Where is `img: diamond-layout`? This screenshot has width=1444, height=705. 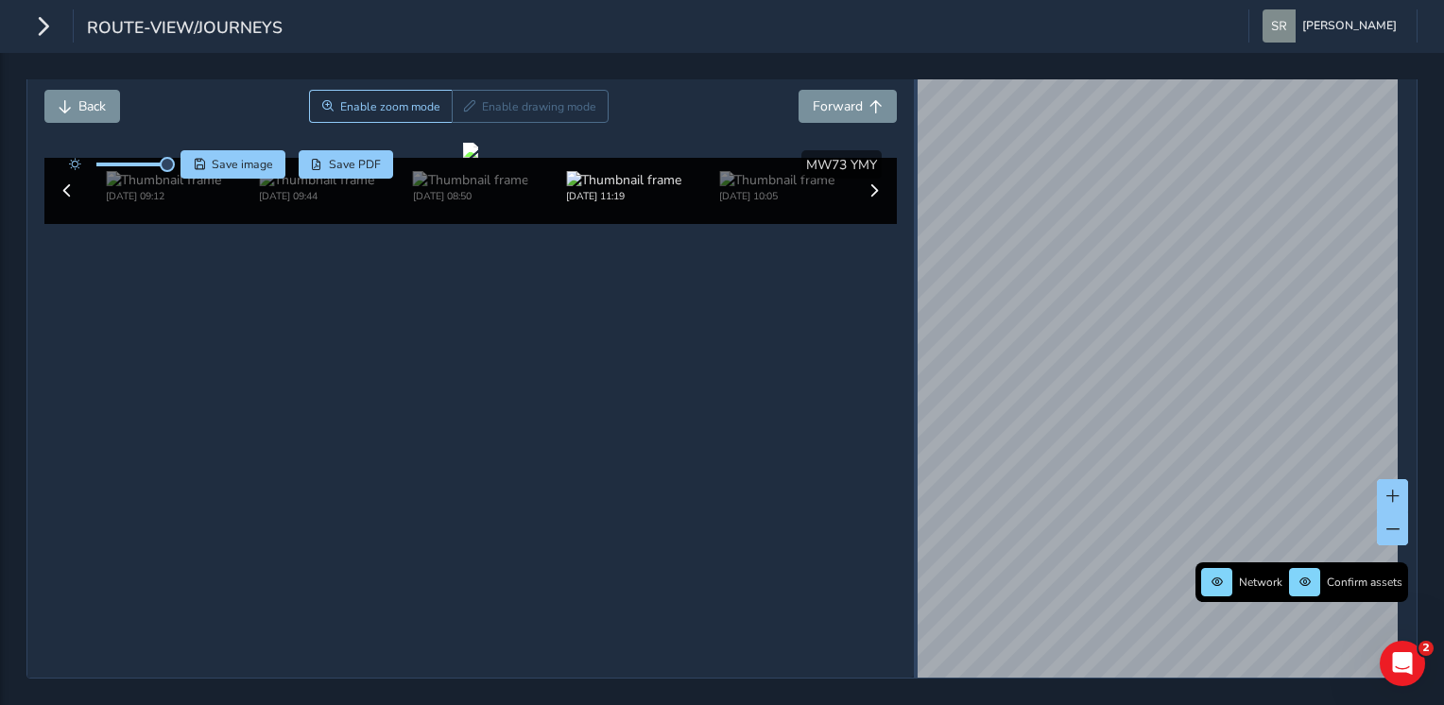 img: diamond-layout is located at coordinates (1279, 26).